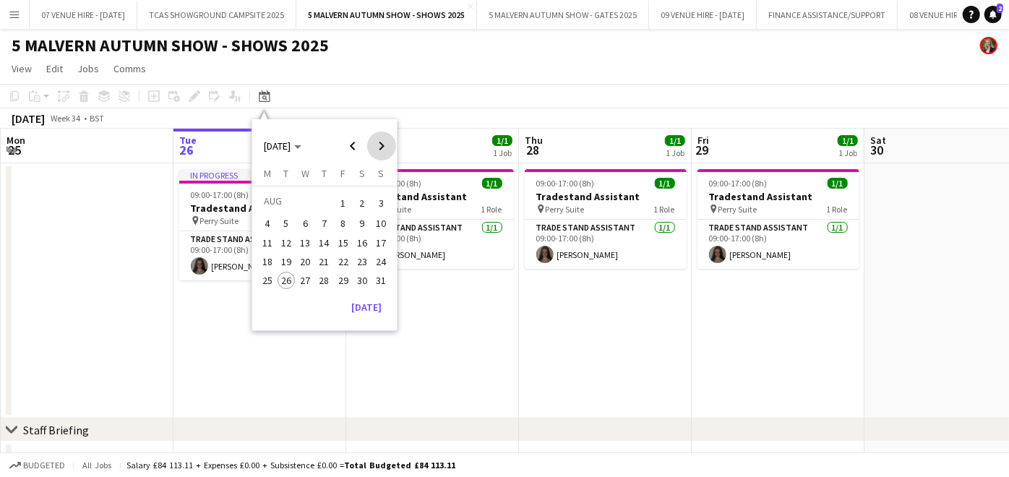 Image resolution: width=1009 pixels, height=477 pixels. What do you see at coordinates (362, 224) in the screenshot?
I see `span: 9` at bounding box center [362, 224].